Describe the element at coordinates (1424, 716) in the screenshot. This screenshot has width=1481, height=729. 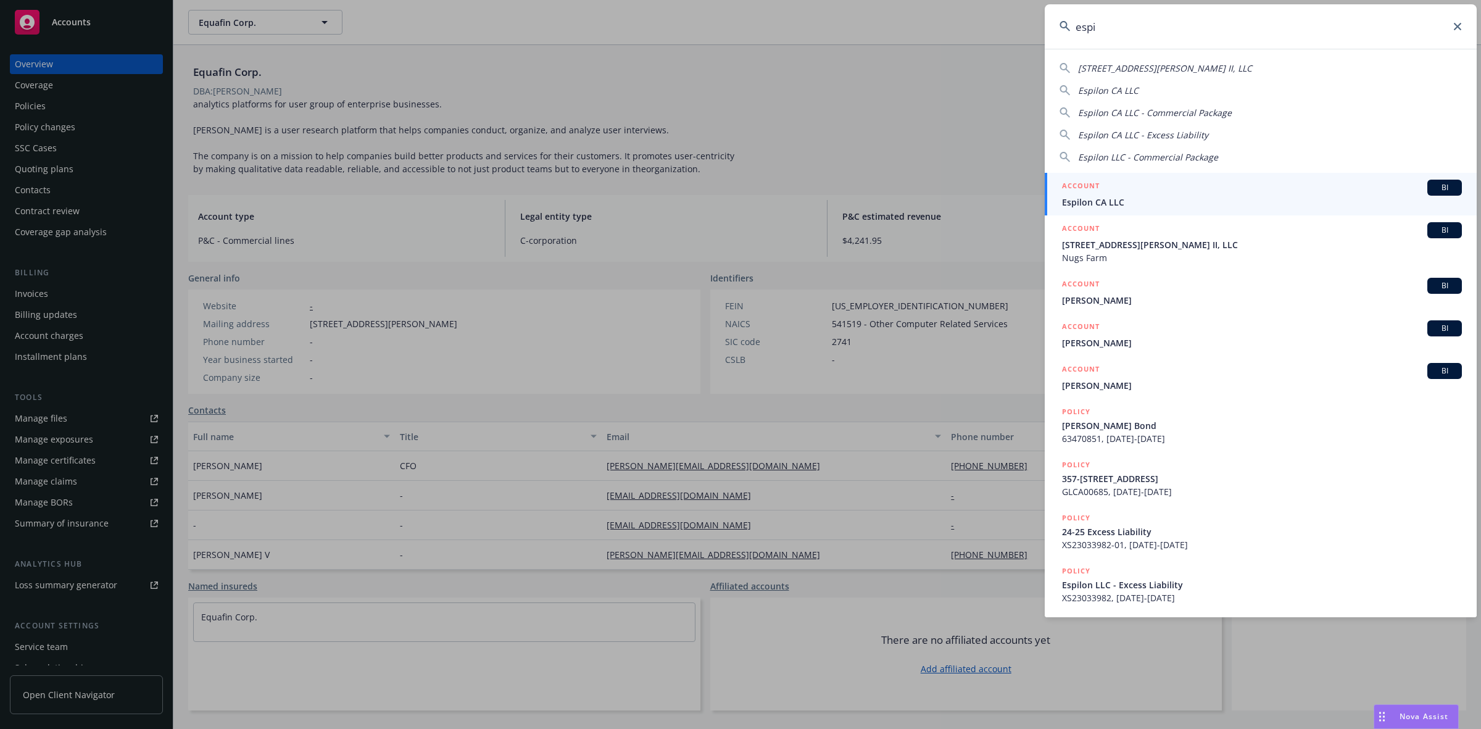
I see `span: Nova Assist` at that location.